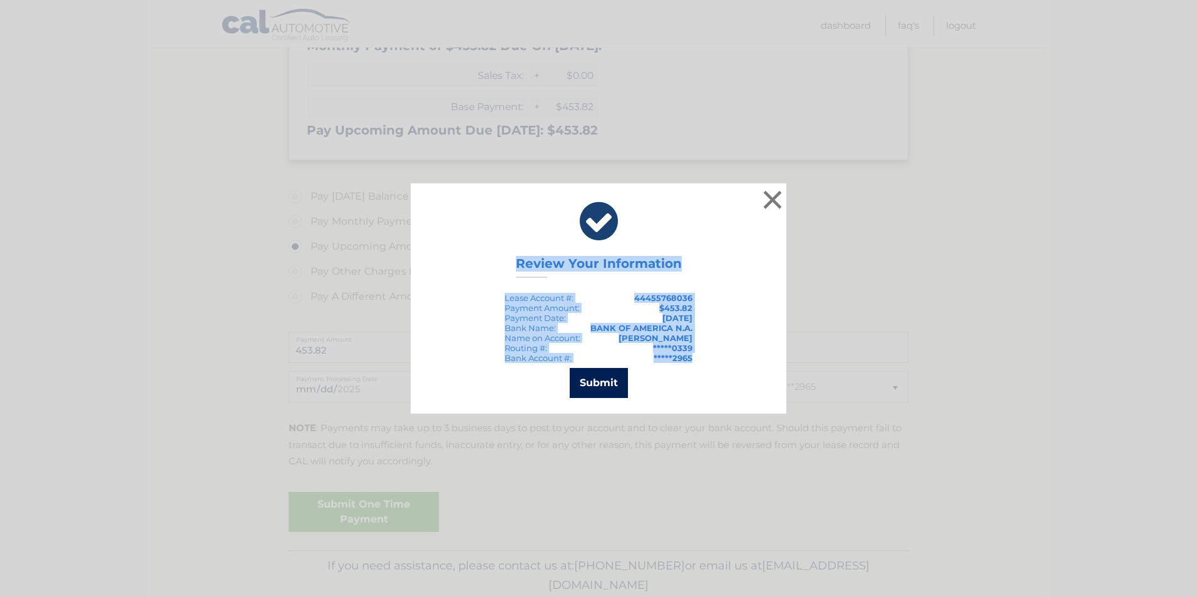 This screenshot has width=1197, height=597. I want to click on div: Bank Account #:, so click(538, 358).